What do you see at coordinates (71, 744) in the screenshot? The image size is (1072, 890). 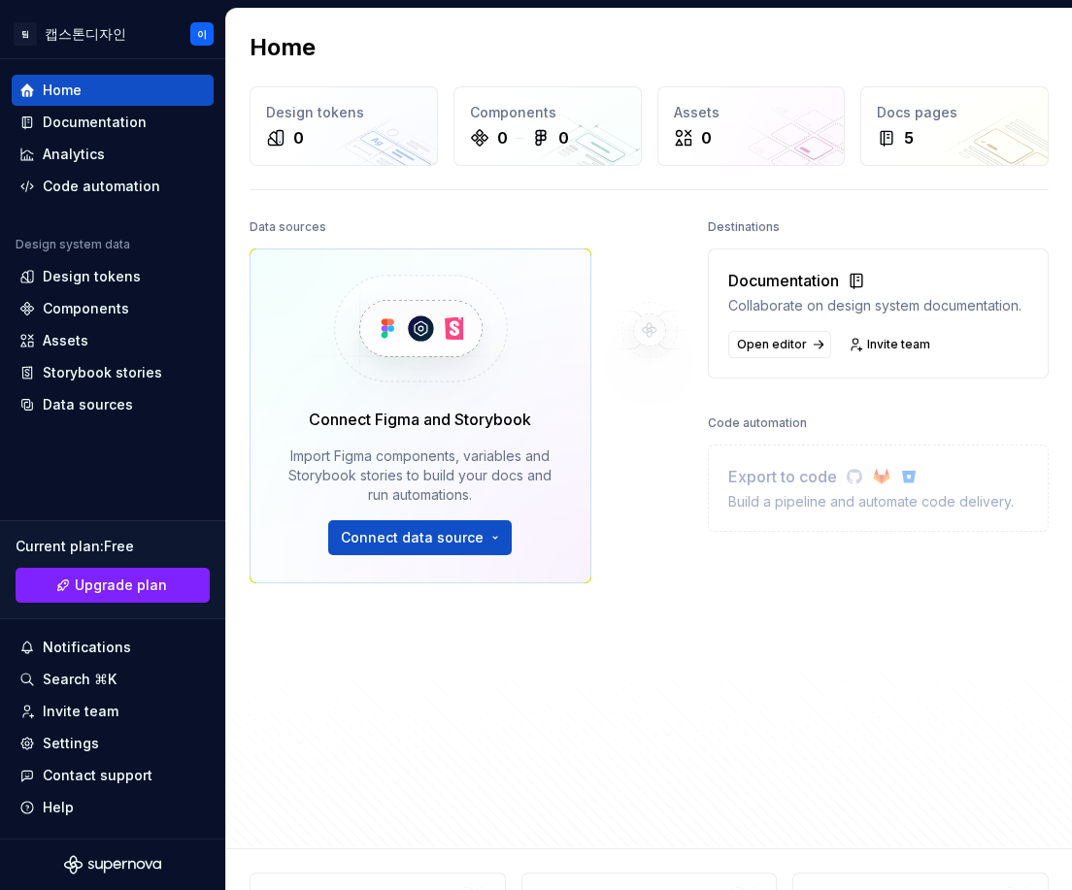 I see `div: Settings` at bounding box center [71, 744].